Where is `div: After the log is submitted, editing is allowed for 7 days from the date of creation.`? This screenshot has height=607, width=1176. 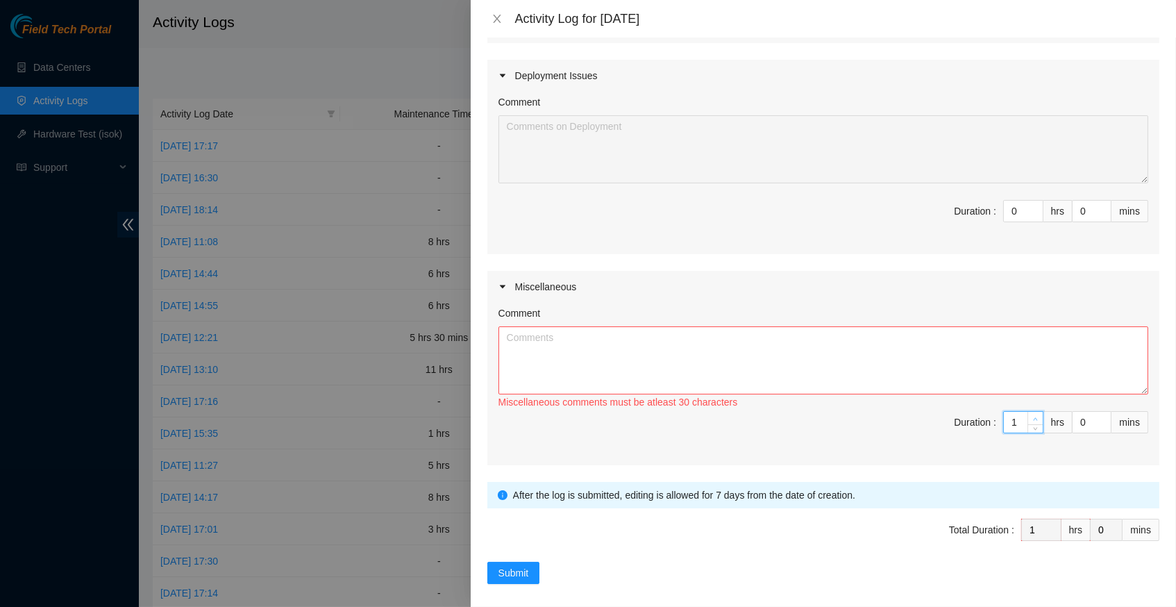
div: After the log is submitted, editing is allowed for 7 days from the date of creation. is located at coordinates (831, 495).